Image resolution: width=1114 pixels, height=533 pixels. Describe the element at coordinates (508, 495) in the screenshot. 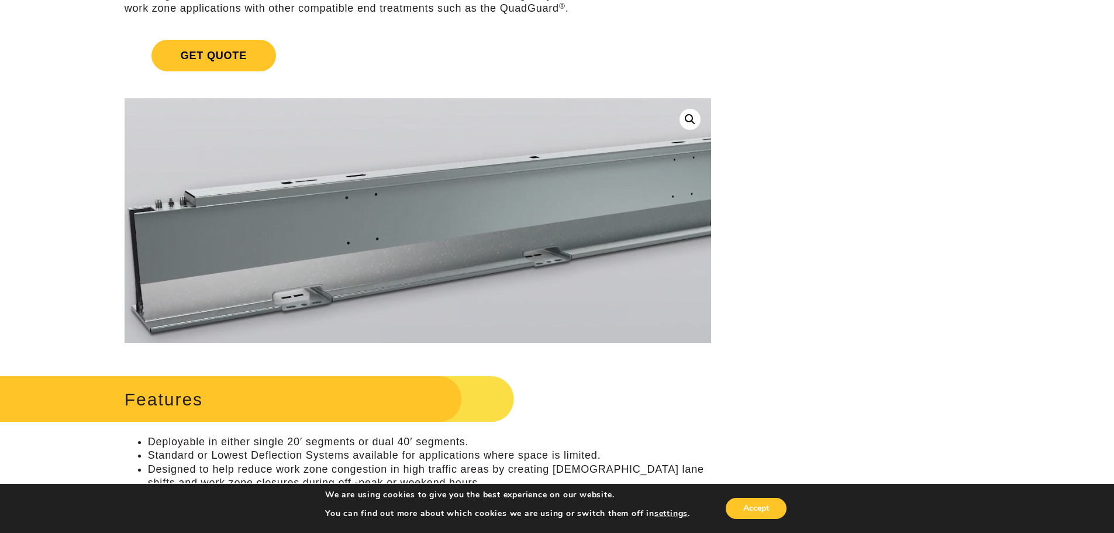

I see `p: We are using cookies to give you the best experience on our website.` at that location.